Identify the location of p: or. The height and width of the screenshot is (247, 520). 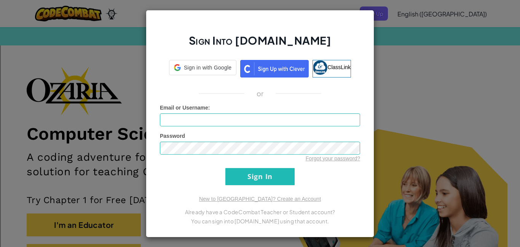
(260, 93).